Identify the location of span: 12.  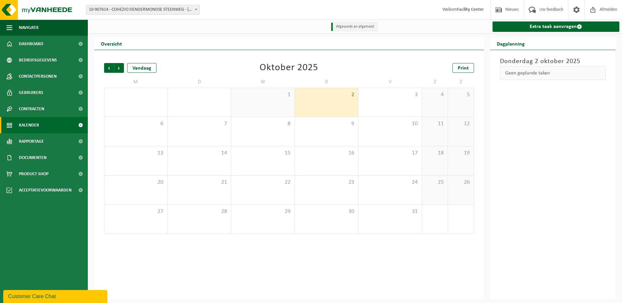
(461, 124).